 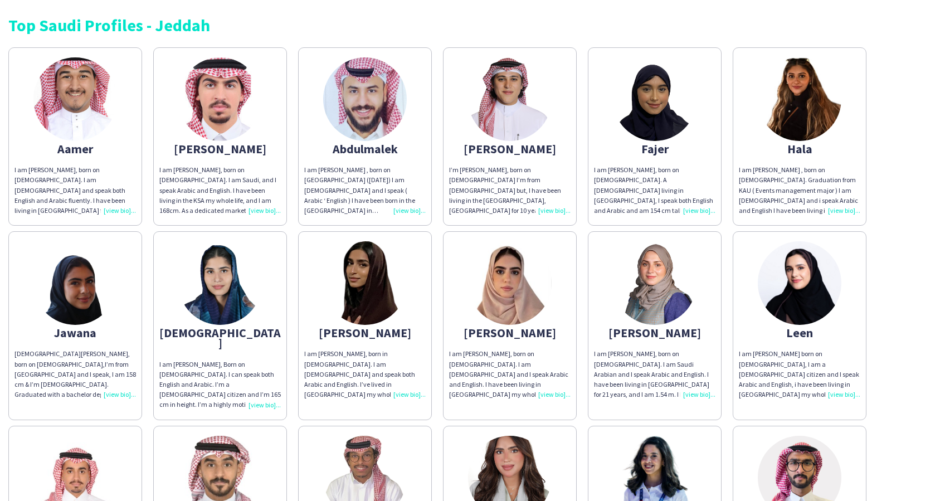 I want to click on img: thumb-d6414dbd-a27b-4085-8bf9-5491b99bc3a6.jpg, so click(x=655, y=99).